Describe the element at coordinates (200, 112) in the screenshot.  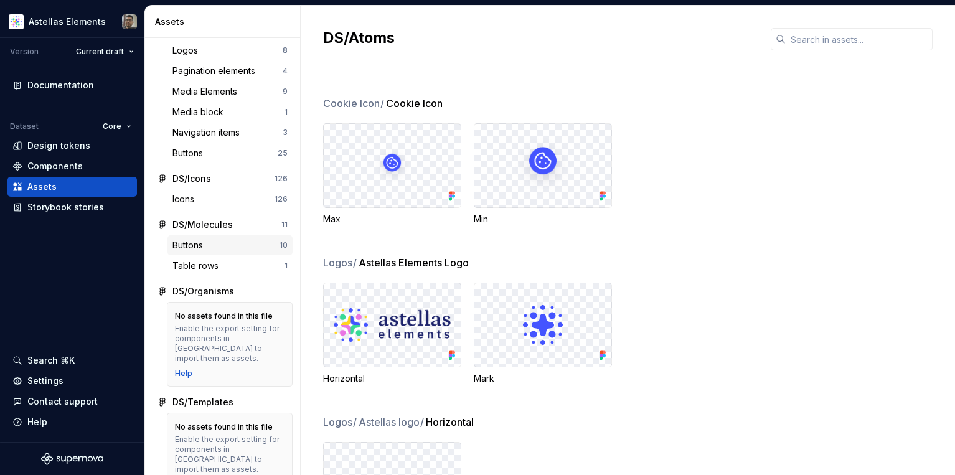
I see `div: Media block` at that location.